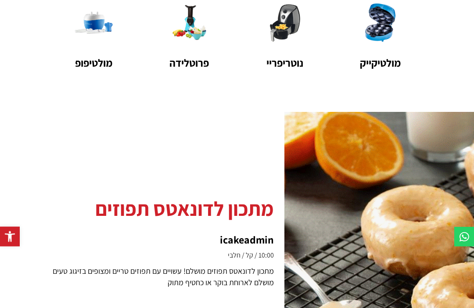 The image size is (474, 308). What do you see at coordinates (380, 23) in the screenshot?
I see `img: multicake.png` at bounding box center [380, 23].